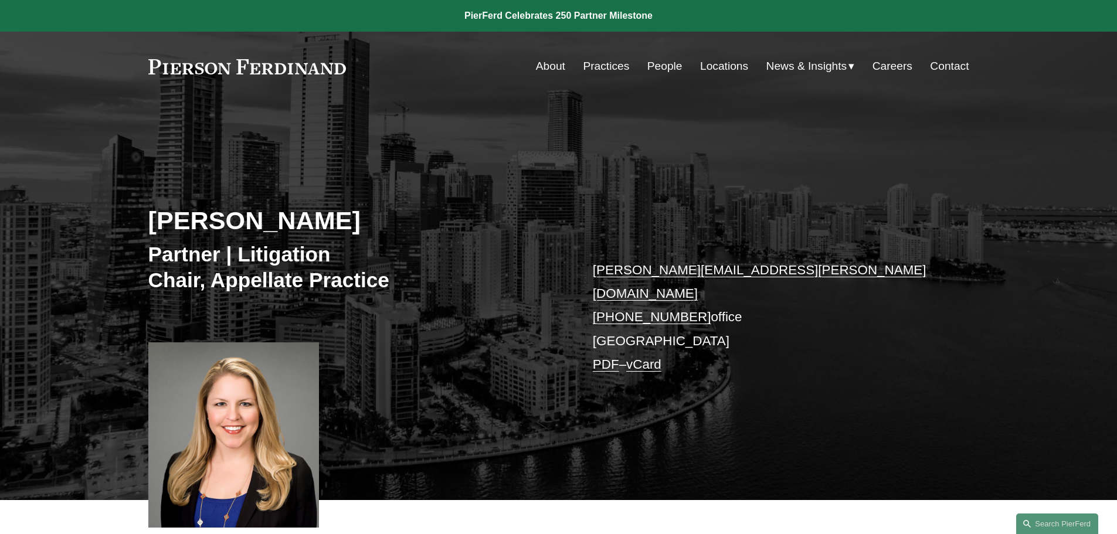  What do you see at coordinates (644, 364) in the screenshot?
I see `a: vCard` at bounding box center [644, 364].